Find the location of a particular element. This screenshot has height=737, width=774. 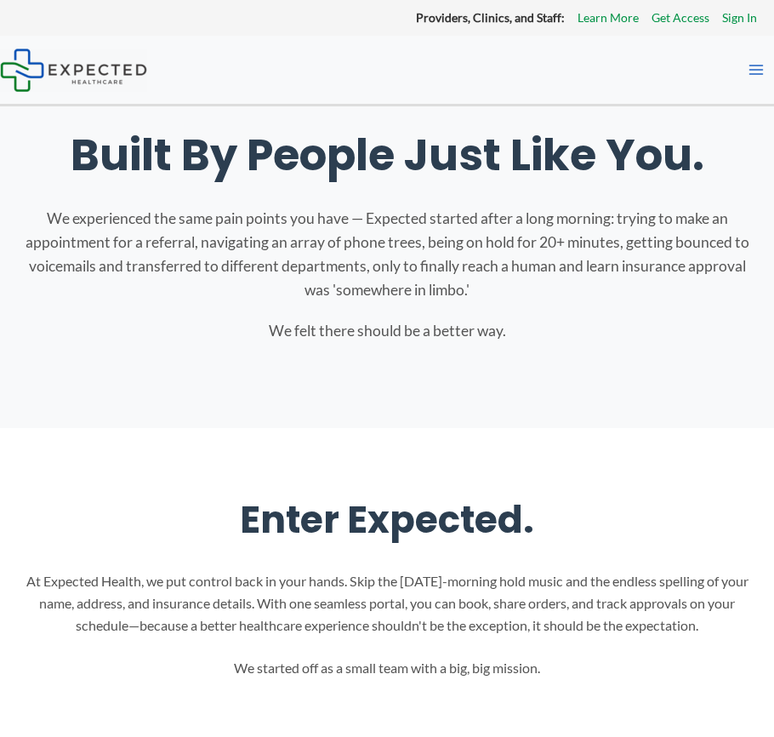

strong: Providers, Clinics, and Staff: is located at coordinates (490, 17).